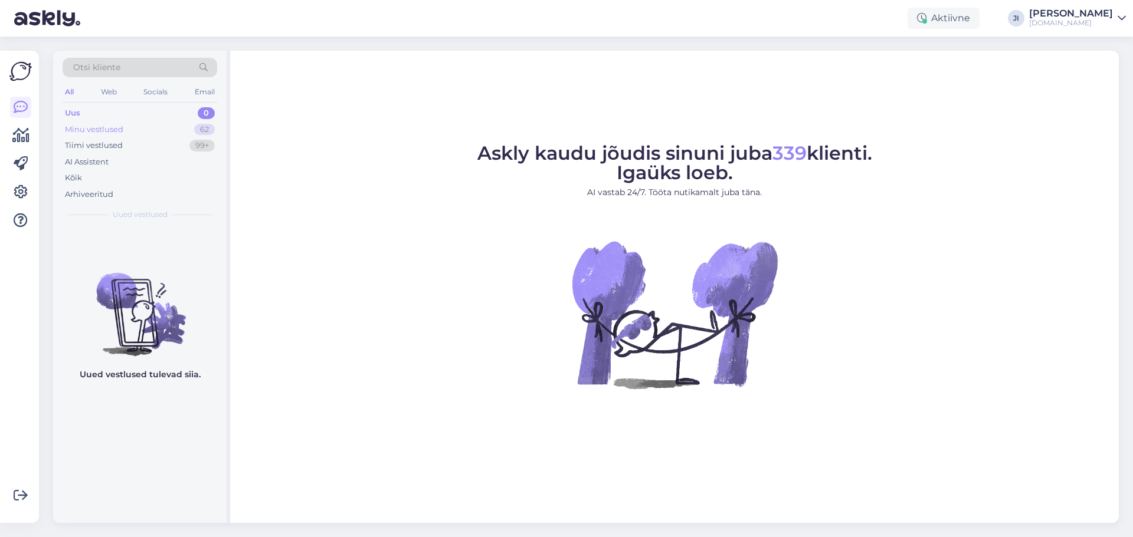 This screenshot has height=537, width=1133. I want to click on div: Minu vestlused, so click(94, 130).